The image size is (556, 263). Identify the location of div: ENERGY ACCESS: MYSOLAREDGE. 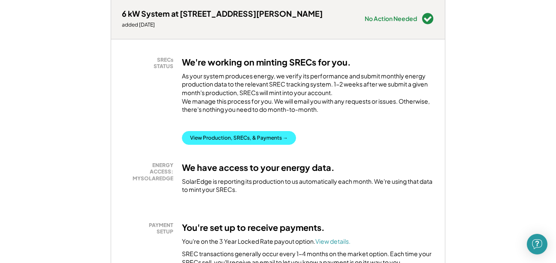
(150, 172).